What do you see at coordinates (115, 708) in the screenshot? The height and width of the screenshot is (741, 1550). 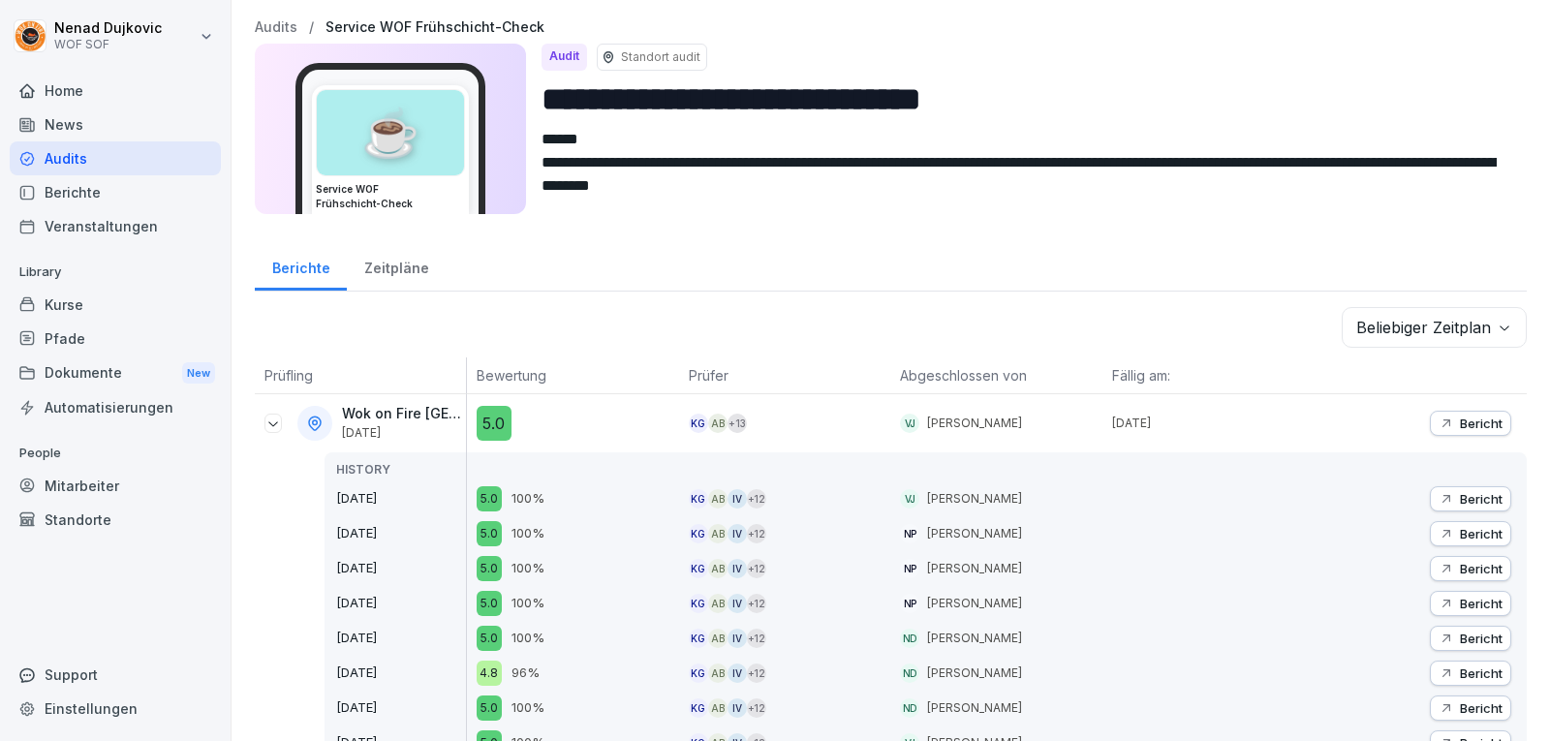 I see `div: Einstellungen` at bounding box center [115, 708].